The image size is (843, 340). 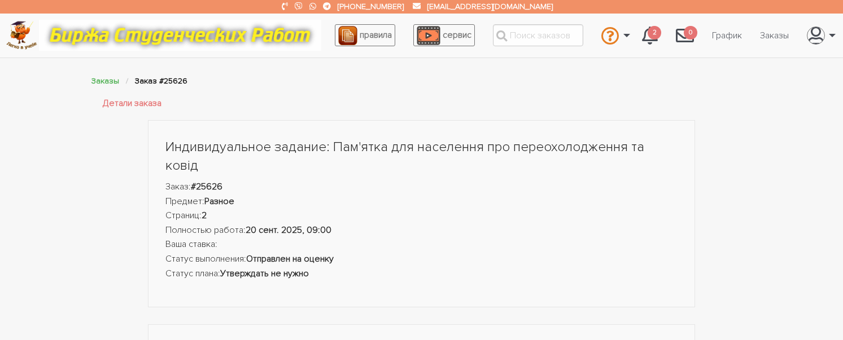 I want to click on a: сервис, so click(x=444, y=35).